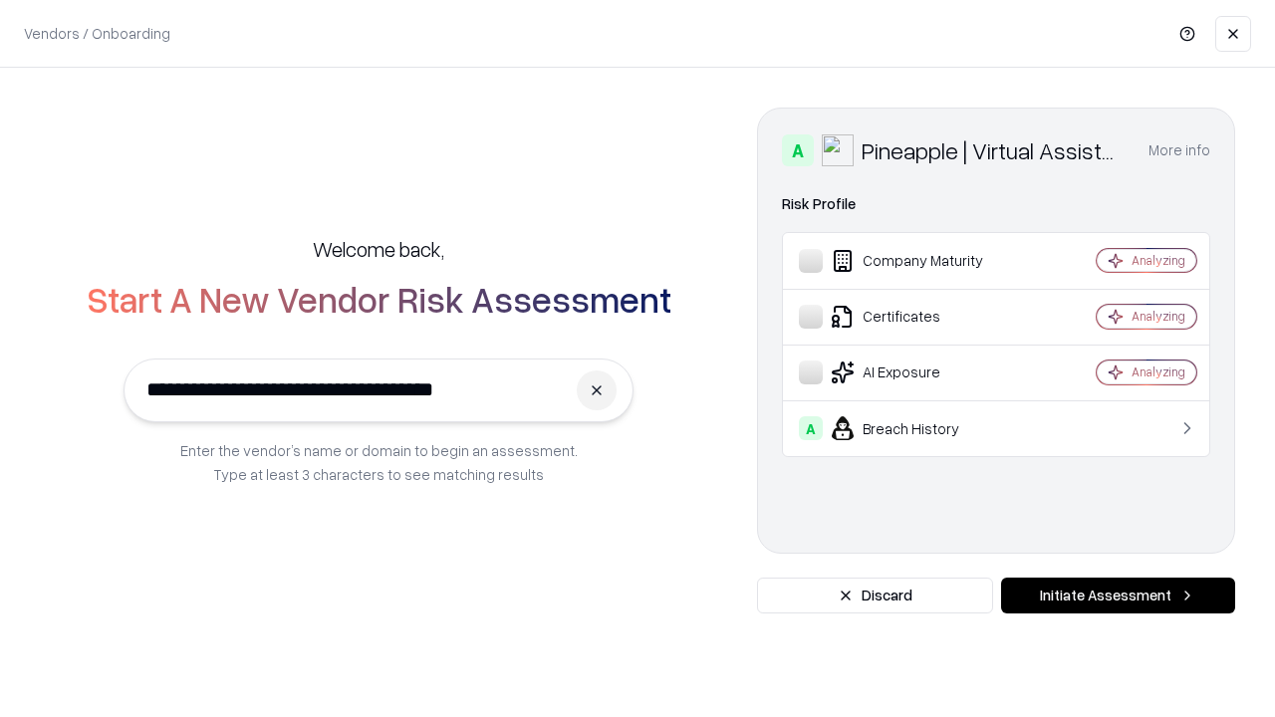 This screenshot has height=717, width=1275. What do you see at coordinates (993, 150) in the screenshot?
I see `div: Pineapple | Virtual Assistant Agency` at bounding box center [993, 150].